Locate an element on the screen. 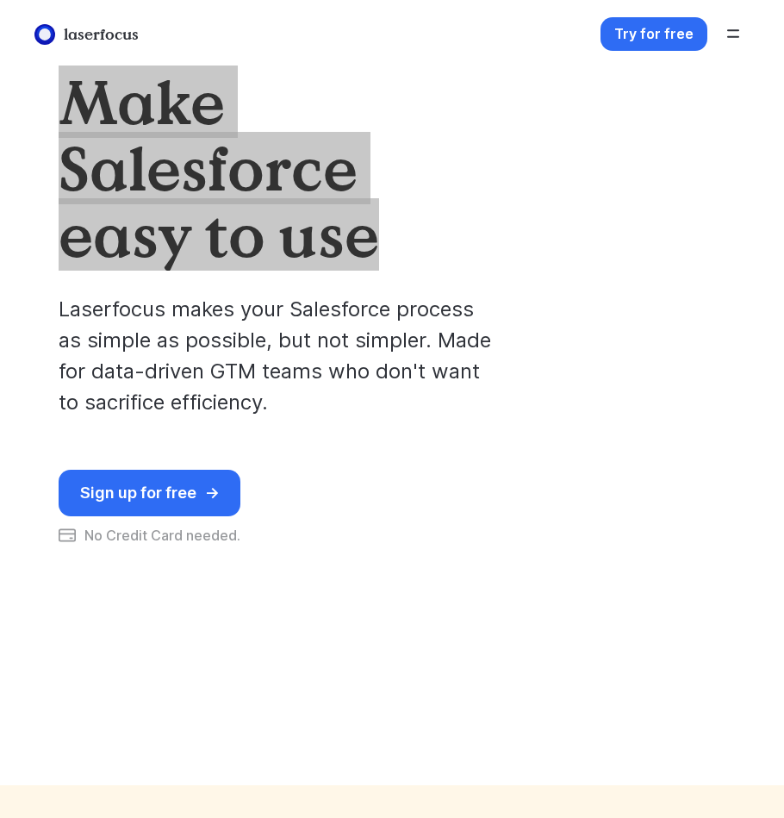 The width and height of the screenshot is (784, 818). p: Laserfocus makes your Salesforce process as simple as possible, but not simpler. Made for data-dr... is located at coordinates (277, 343).